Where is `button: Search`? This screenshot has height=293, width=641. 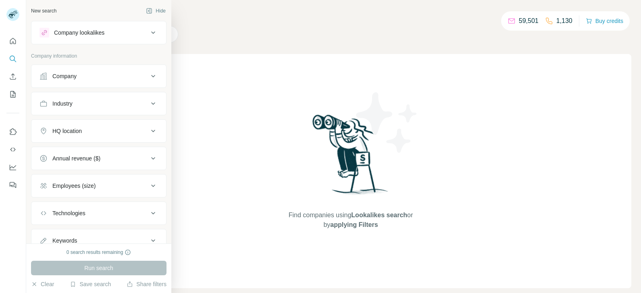 button: Search is located at coordinates (13, 59).